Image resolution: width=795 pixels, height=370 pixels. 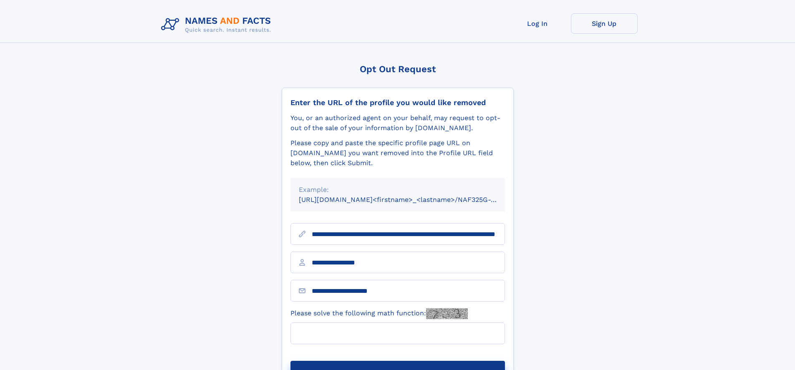 I want to click on img: Logo Names and Facts, so click(x=218, y=25).